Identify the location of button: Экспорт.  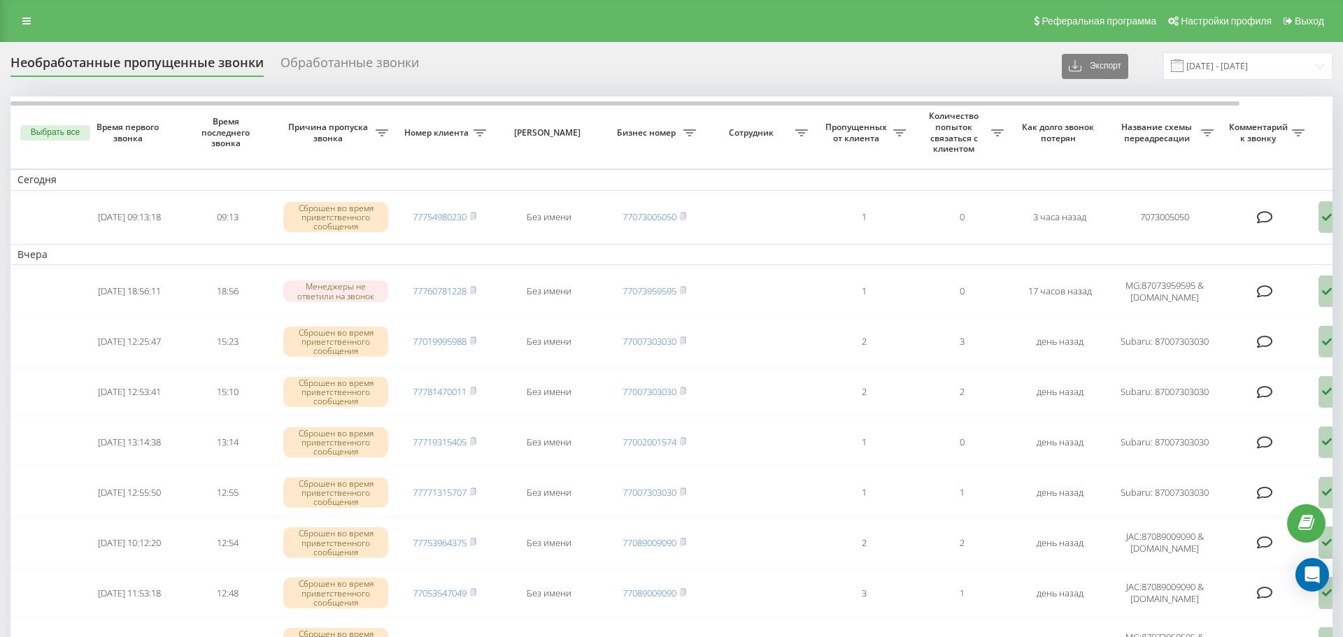
(1095, 66).